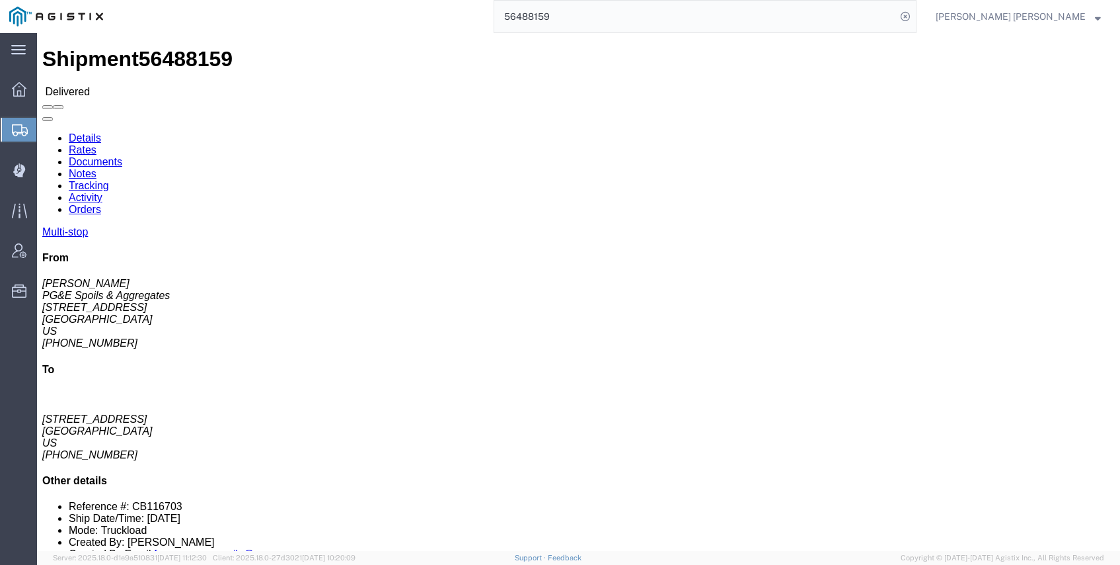 Image resolution: width=1120 pixels, height=565 pixels. Describe the element at coordinates (531, 557) in the screenshot. I see `a: Support` at that location.